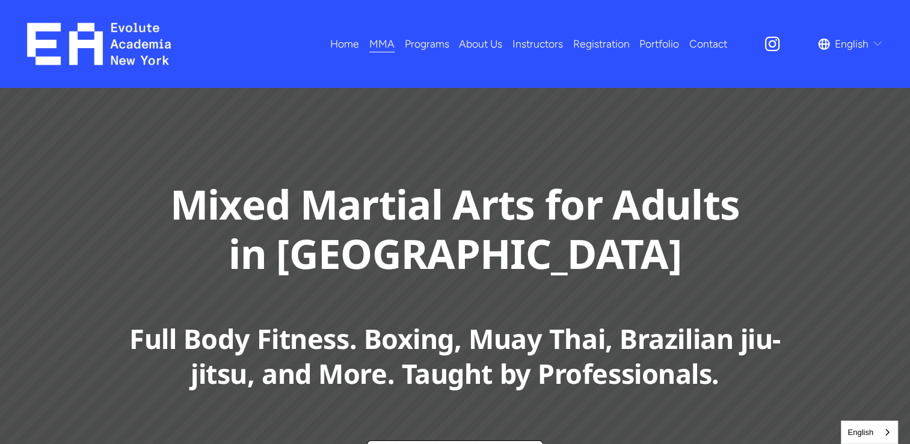 The height and width of the screenshot is (444, 910). I want to click on strong: Full Body Fitness. Boxing, Muay Thai, Brazilian jiu-jitsu, and More. Taught by Professionals., so click(455, 355).